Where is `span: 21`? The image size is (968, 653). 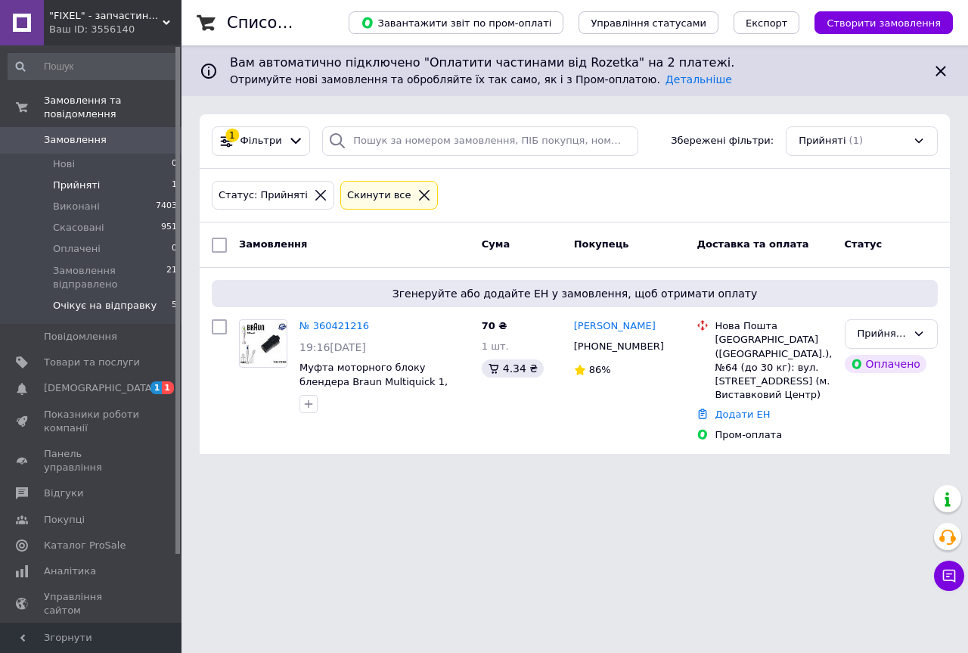 span: 21 is located at coordinates (172, 278).